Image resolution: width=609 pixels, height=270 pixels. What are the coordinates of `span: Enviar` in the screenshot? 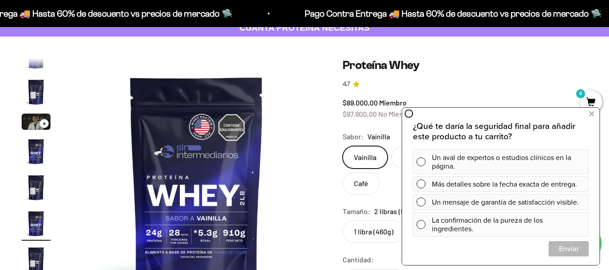 It's located at (166, 142).